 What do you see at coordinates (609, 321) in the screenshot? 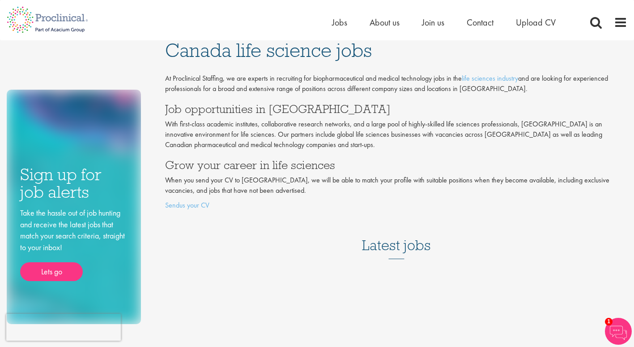
I see `span: 1` at bounding box center [609, 321].